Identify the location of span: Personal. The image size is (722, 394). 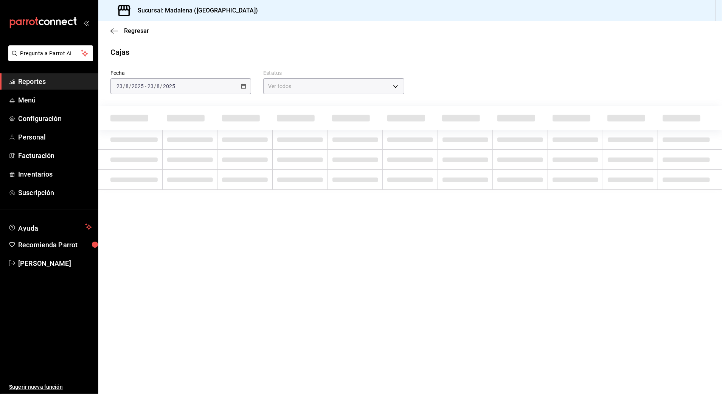
(55, 137).